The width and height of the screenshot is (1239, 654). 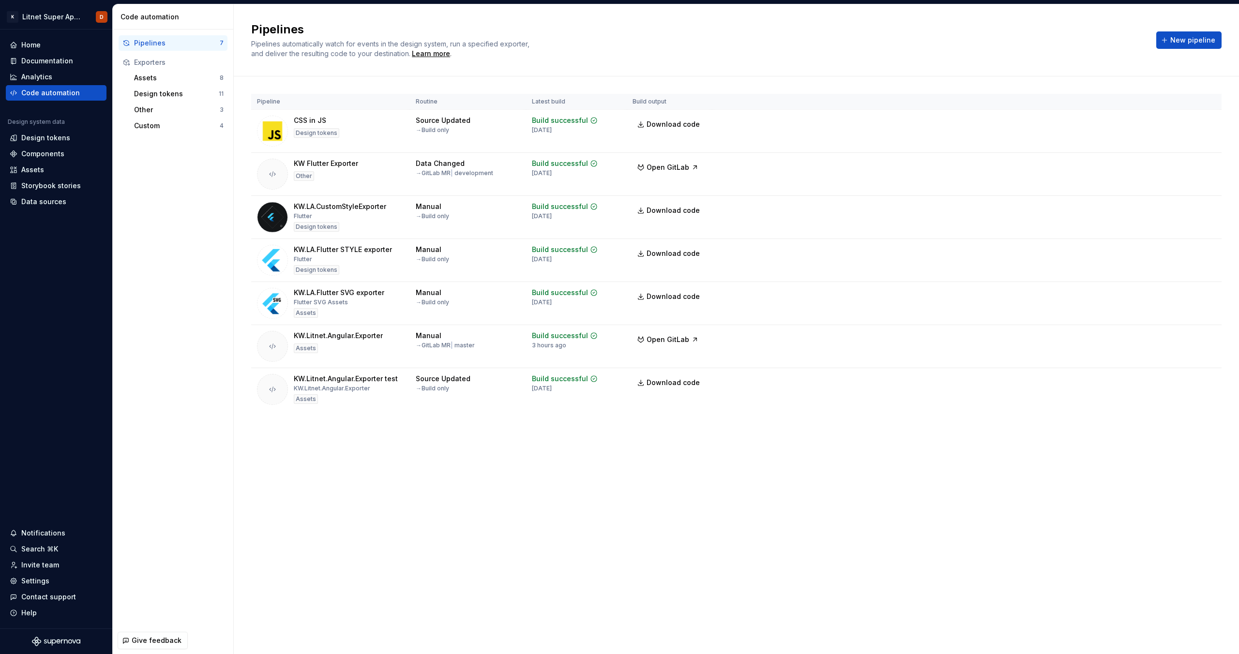 I want to click on a: Other3, so click(x=179, y=110).